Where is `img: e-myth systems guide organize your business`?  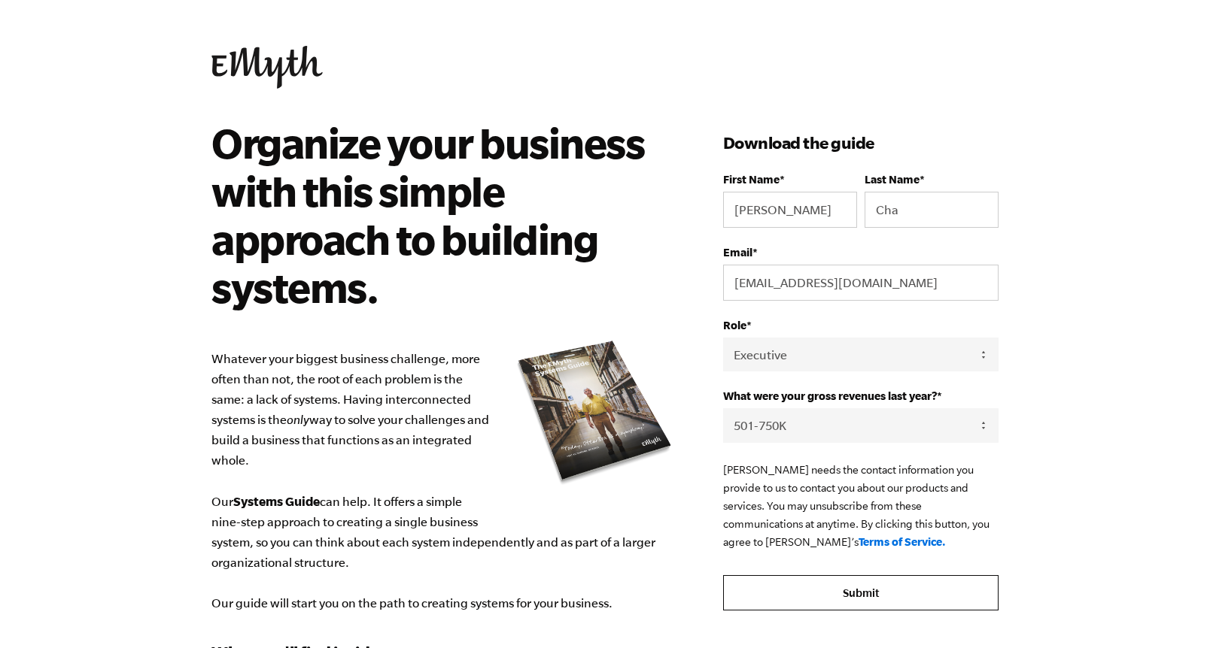 img: e-myth systems guide organize your business is located at coordinates (595, 412).